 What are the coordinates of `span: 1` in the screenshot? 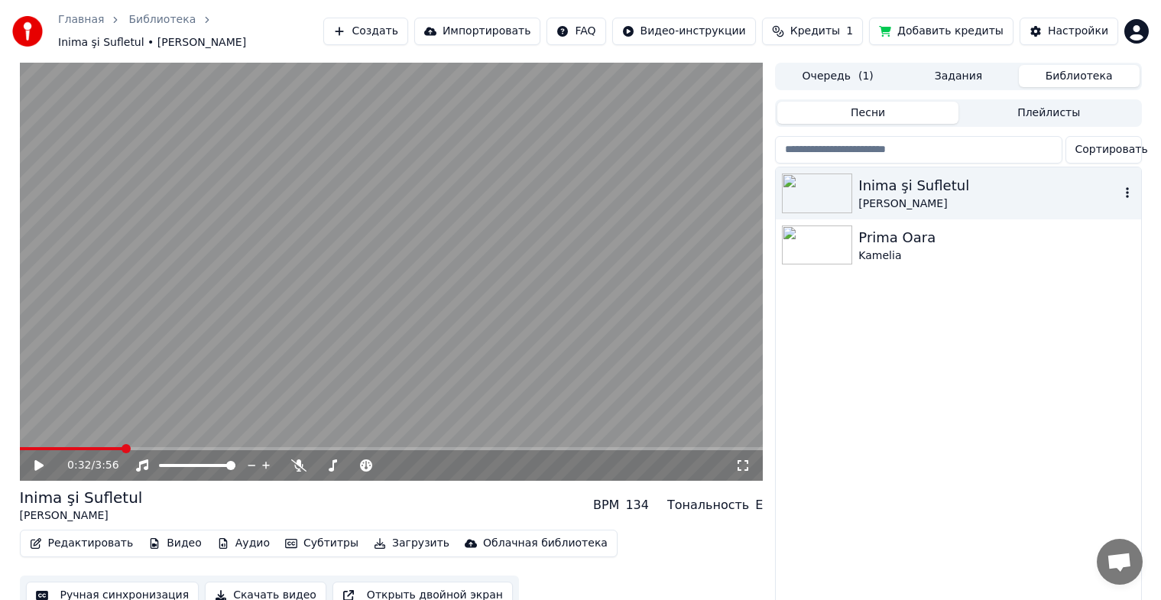 It's located at (849, 31).